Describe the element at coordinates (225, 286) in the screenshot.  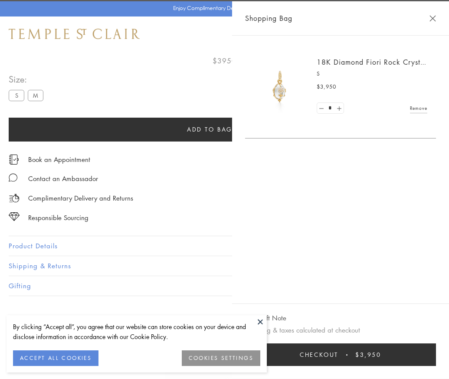
I see `button: Gifting` at that location.